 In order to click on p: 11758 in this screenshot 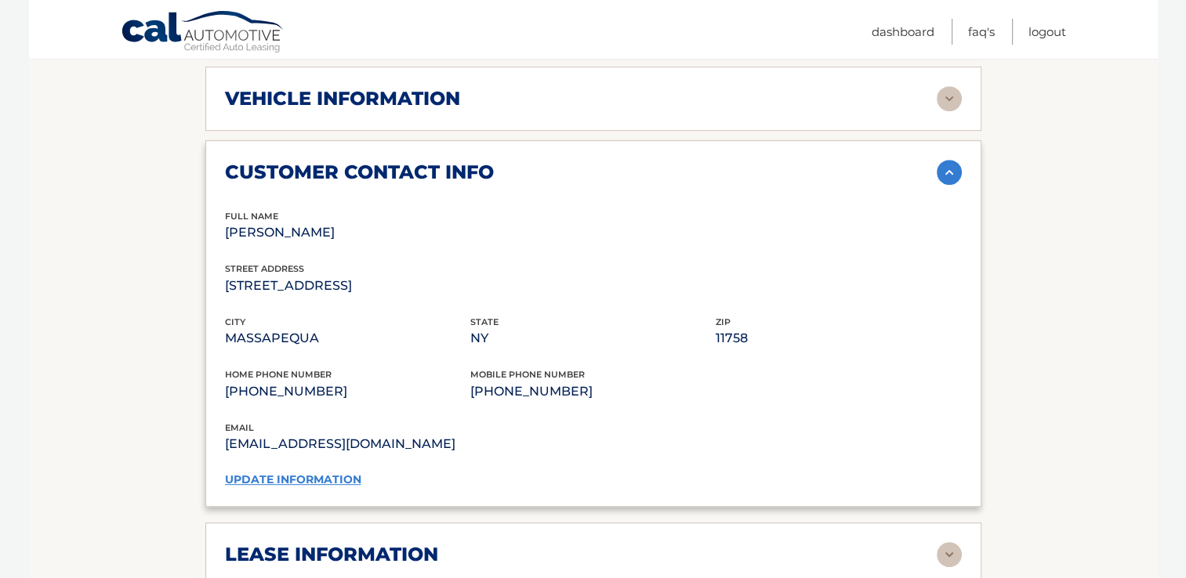, I will do `click(838, 339)`.